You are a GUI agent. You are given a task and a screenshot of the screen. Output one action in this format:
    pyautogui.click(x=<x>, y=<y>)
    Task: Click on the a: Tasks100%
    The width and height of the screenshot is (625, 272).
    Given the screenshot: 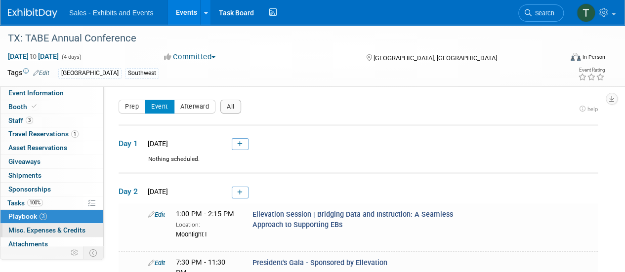 What is the action you would take?
    pyautogui.click(x=52, y=203)
    